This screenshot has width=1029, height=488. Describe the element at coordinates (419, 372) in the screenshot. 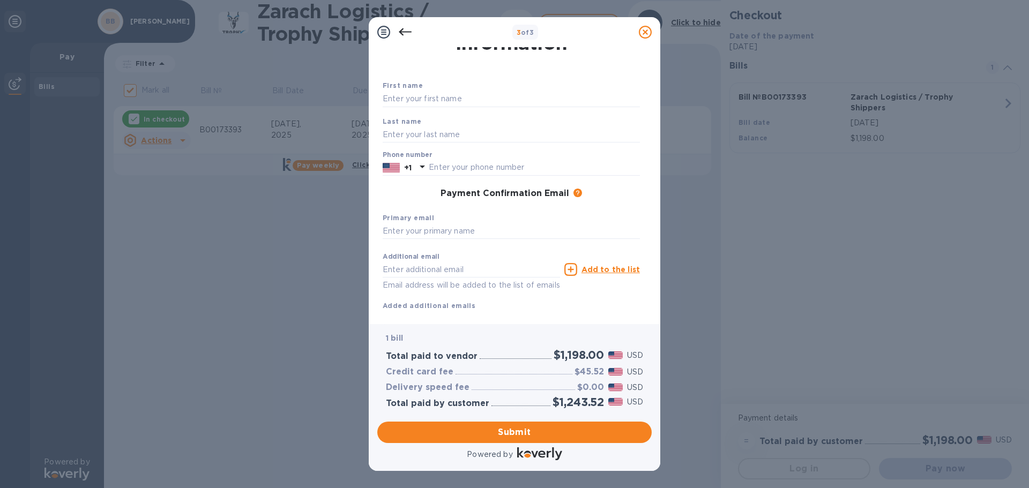

I see `h3: Credit card fee` at that location.